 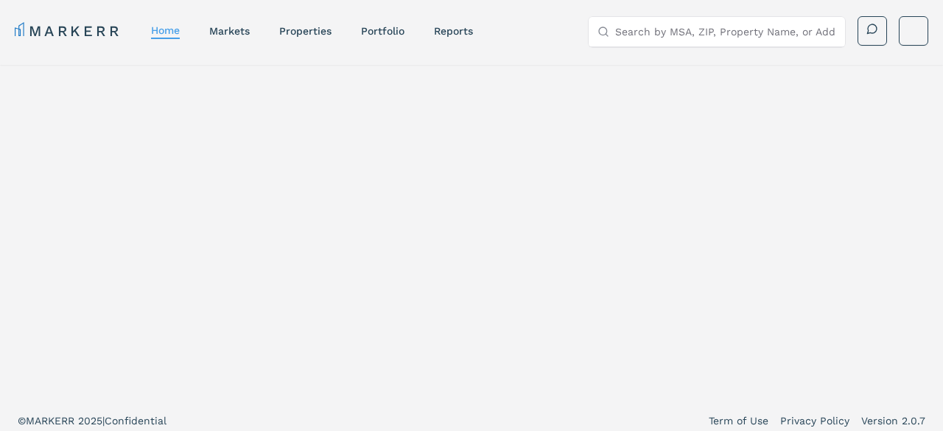 What do you see at coordinates (726, 32) in the screenshot?
I see `input: Search by MSA, ZIP, Property Name, or Address` at bounding box center [726, 32].